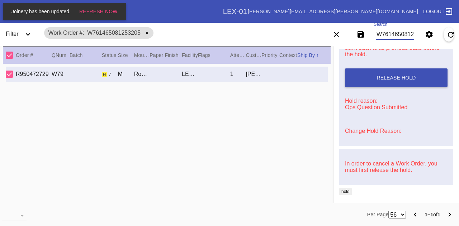 This screenshot has width=459, height=226. What do you see at coordinates (98, 11) in the screenshot?
I see `span: Refresh Now` at bounding box center [98, 11].